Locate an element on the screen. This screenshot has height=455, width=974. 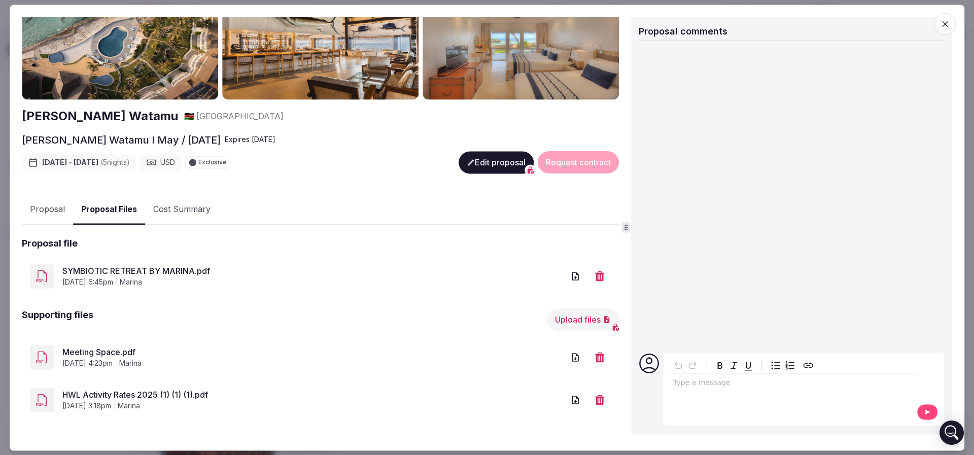
h2: Supporting files is located at coordinates (57, 320).